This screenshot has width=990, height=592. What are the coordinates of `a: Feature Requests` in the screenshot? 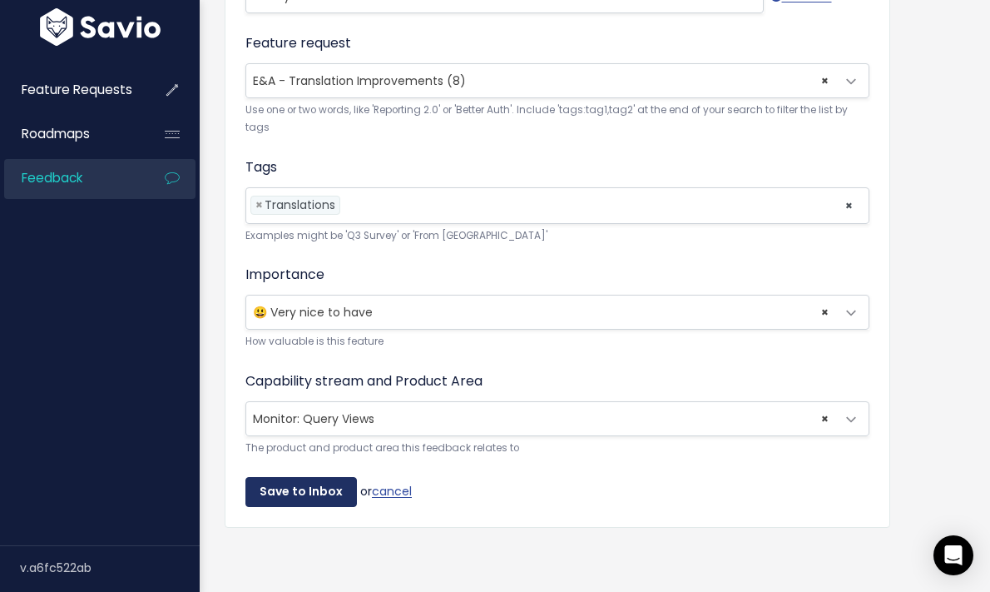 It's located at (71, 90).